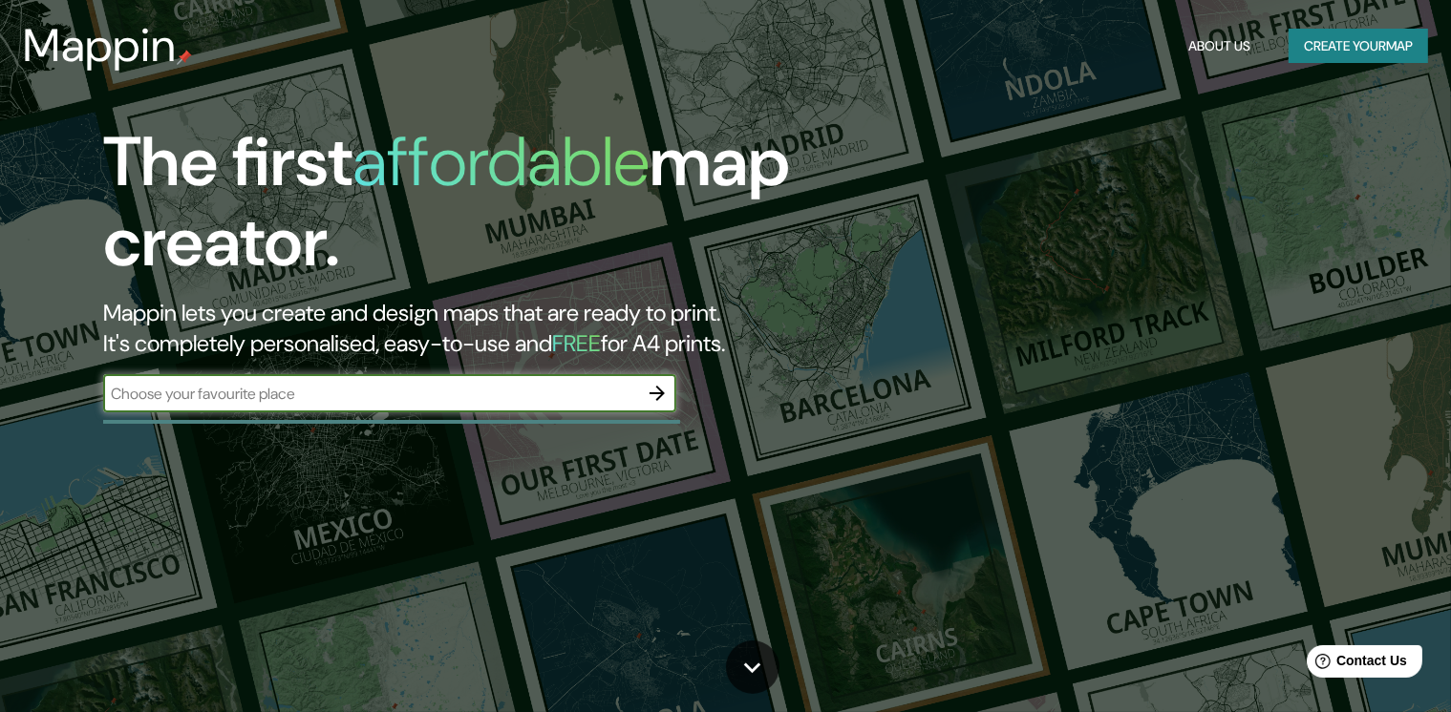 Image resolution: width=1451 pixels, height=712 pixels. I want to click on h2: Mappin lets you create and design maps that are ready to print. It's completely personalised, eas..., so click(466, 329).